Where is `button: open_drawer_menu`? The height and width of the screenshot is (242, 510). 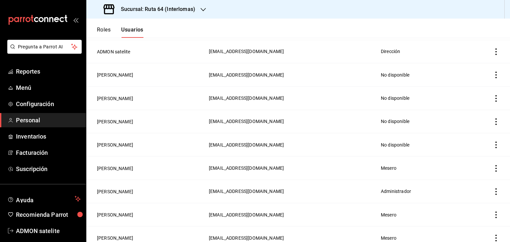
button: open_drawer_menu is located at coordinates (76, 20).